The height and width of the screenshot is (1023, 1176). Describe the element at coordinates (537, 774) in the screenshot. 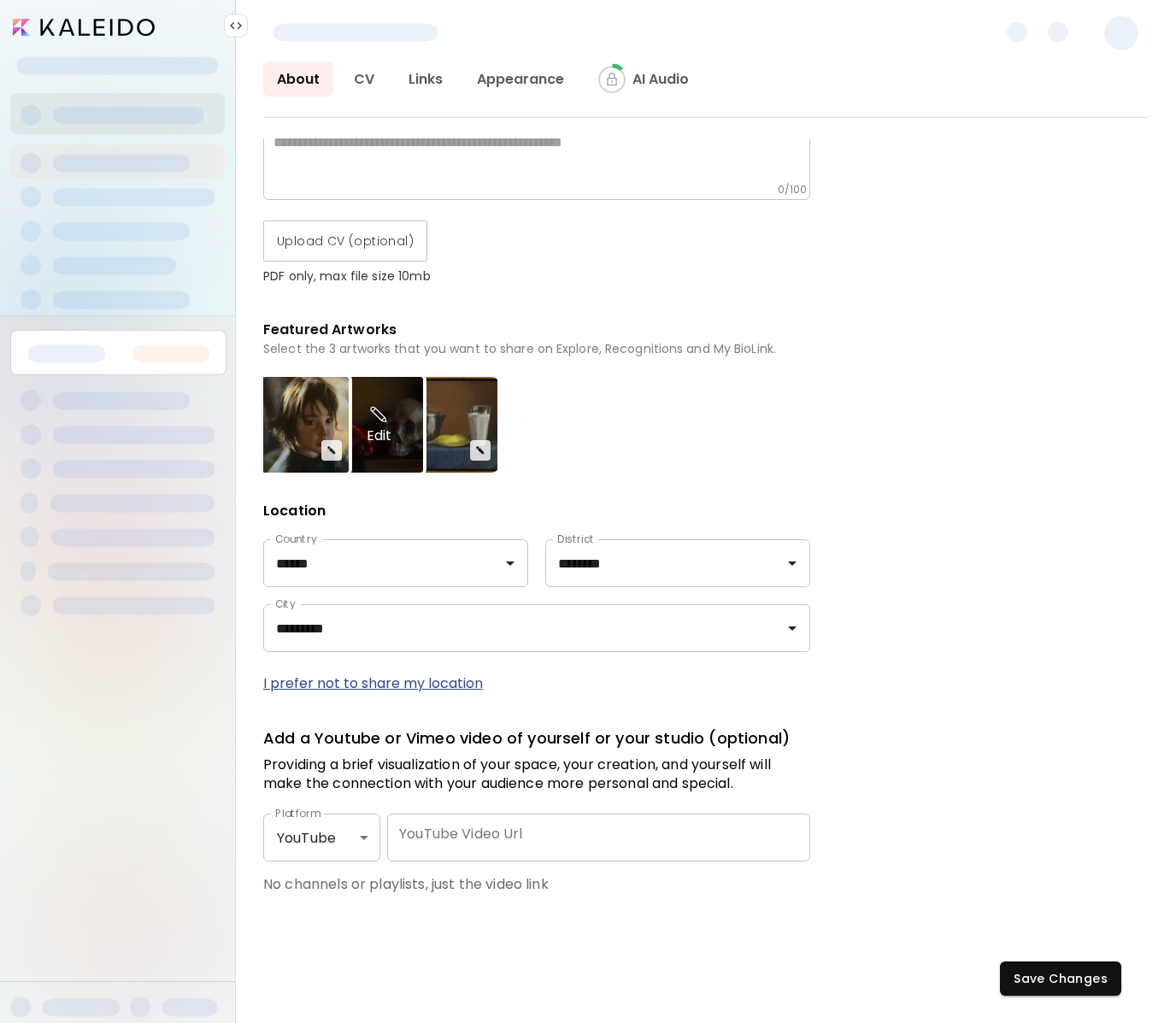

I see `p: Providing a brief visualization of your space, your creation, and yourself will make the connecti...` at that location.